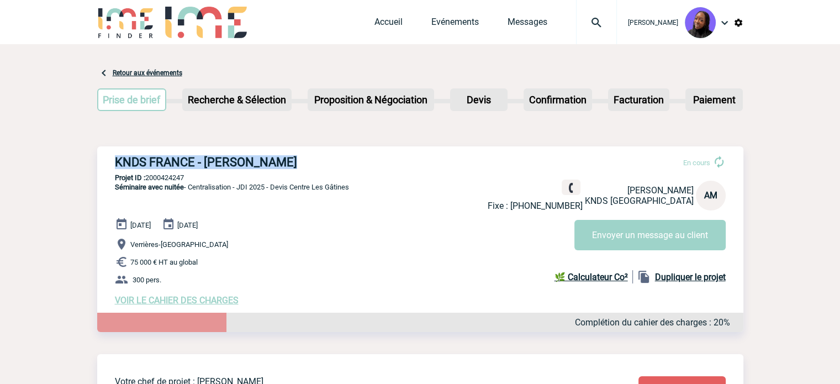  I want to click on span: 75 000 € HT au global, so click(164, 262).